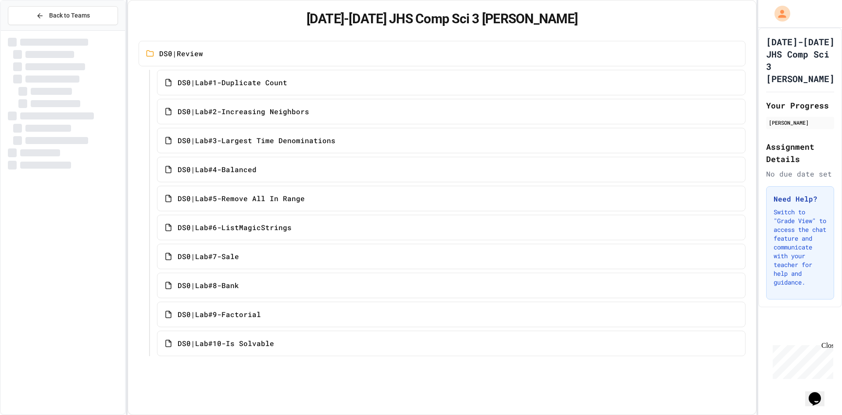 The height and width of the screenshot is (415, 842). What do you see at coordinates (451, 256) in the screenshot?
I see `a: DS0|Lab#7-Sale` at bounding box center [451, 256].